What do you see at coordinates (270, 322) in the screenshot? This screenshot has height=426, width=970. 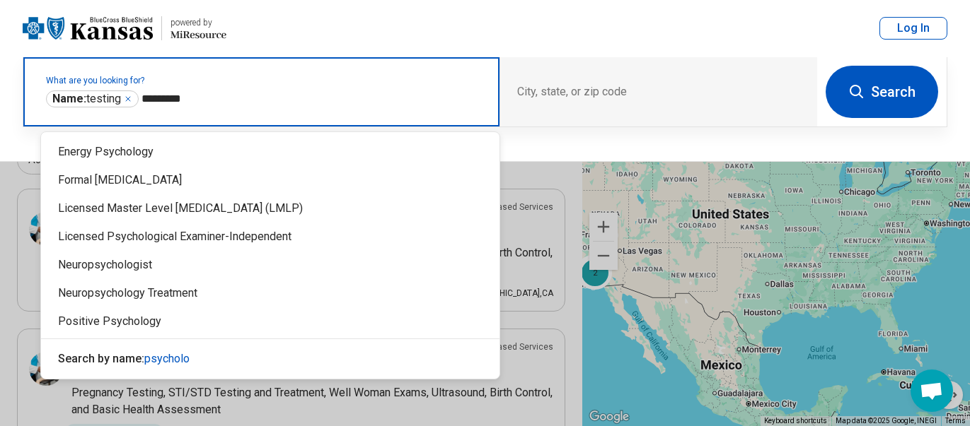 I see `div: Positive Psychology` at bounding box center [270, 322].